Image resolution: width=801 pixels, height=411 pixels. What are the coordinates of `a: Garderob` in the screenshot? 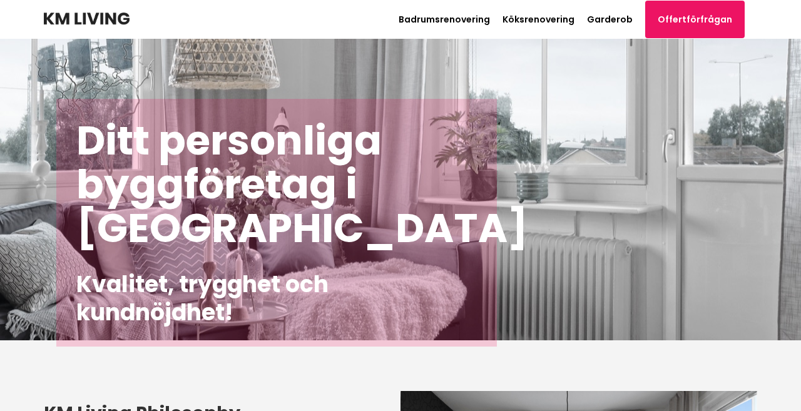 It's located at (609, 19).